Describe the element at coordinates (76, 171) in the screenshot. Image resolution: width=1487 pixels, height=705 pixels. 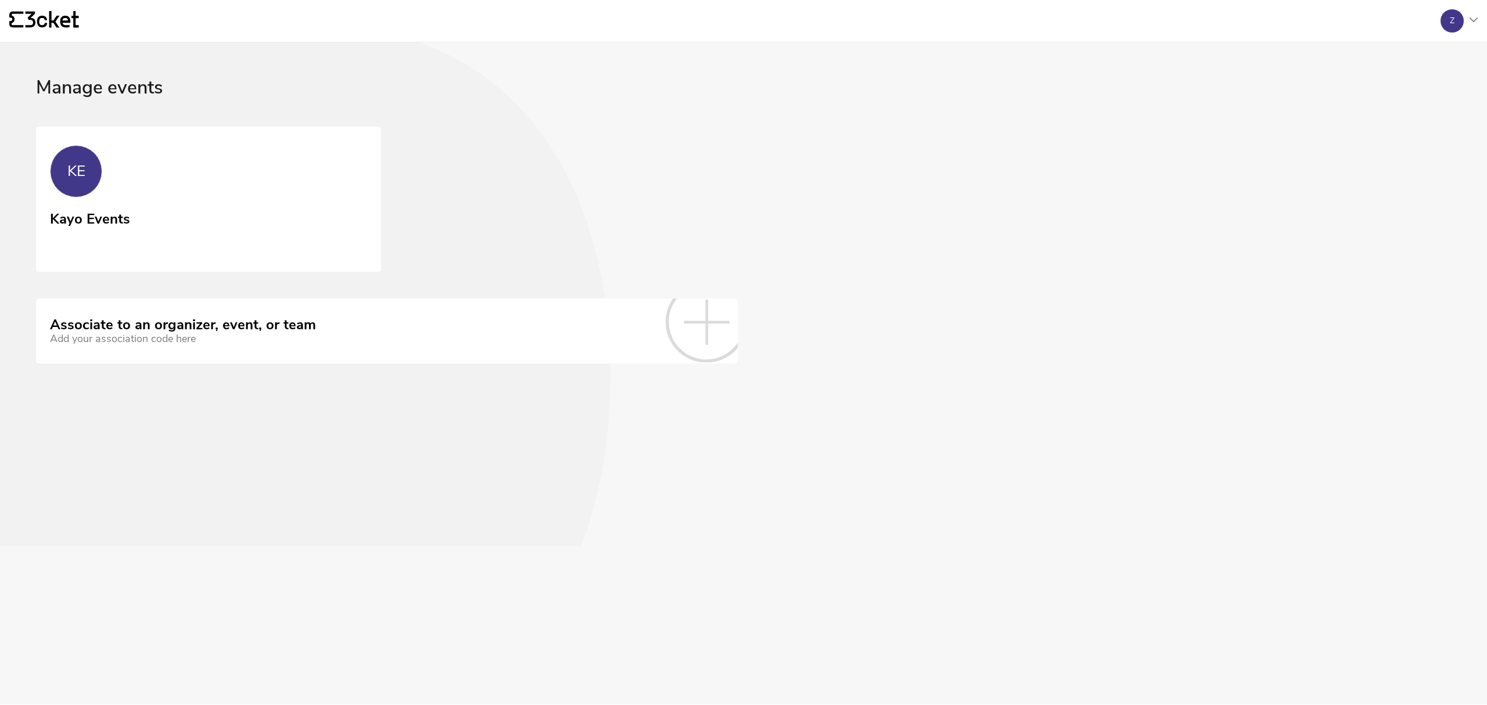
I see `div: KE` at that location.